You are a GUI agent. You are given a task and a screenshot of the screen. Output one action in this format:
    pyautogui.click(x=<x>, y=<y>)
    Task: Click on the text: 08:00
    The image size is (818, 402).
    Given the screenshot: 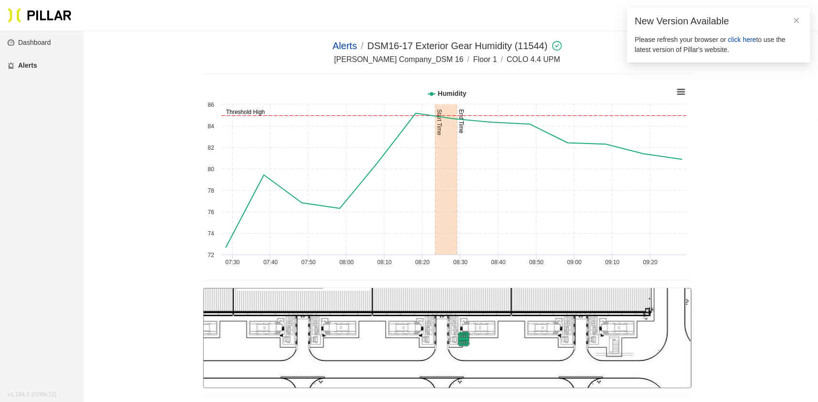 What is the action you would take?
    pyautogui.click(x=346, y=262)
    